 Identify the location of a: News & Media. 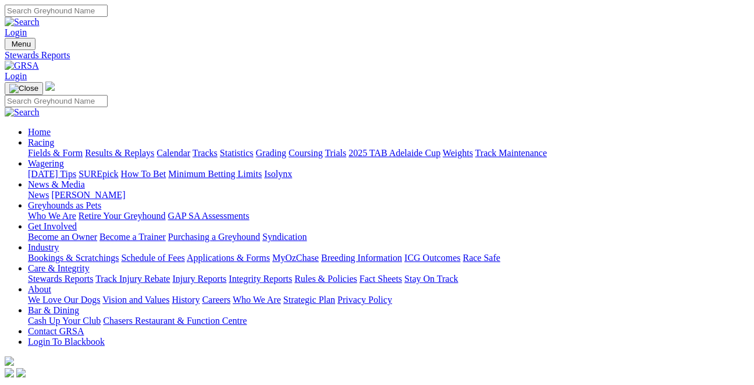
(56, 184).